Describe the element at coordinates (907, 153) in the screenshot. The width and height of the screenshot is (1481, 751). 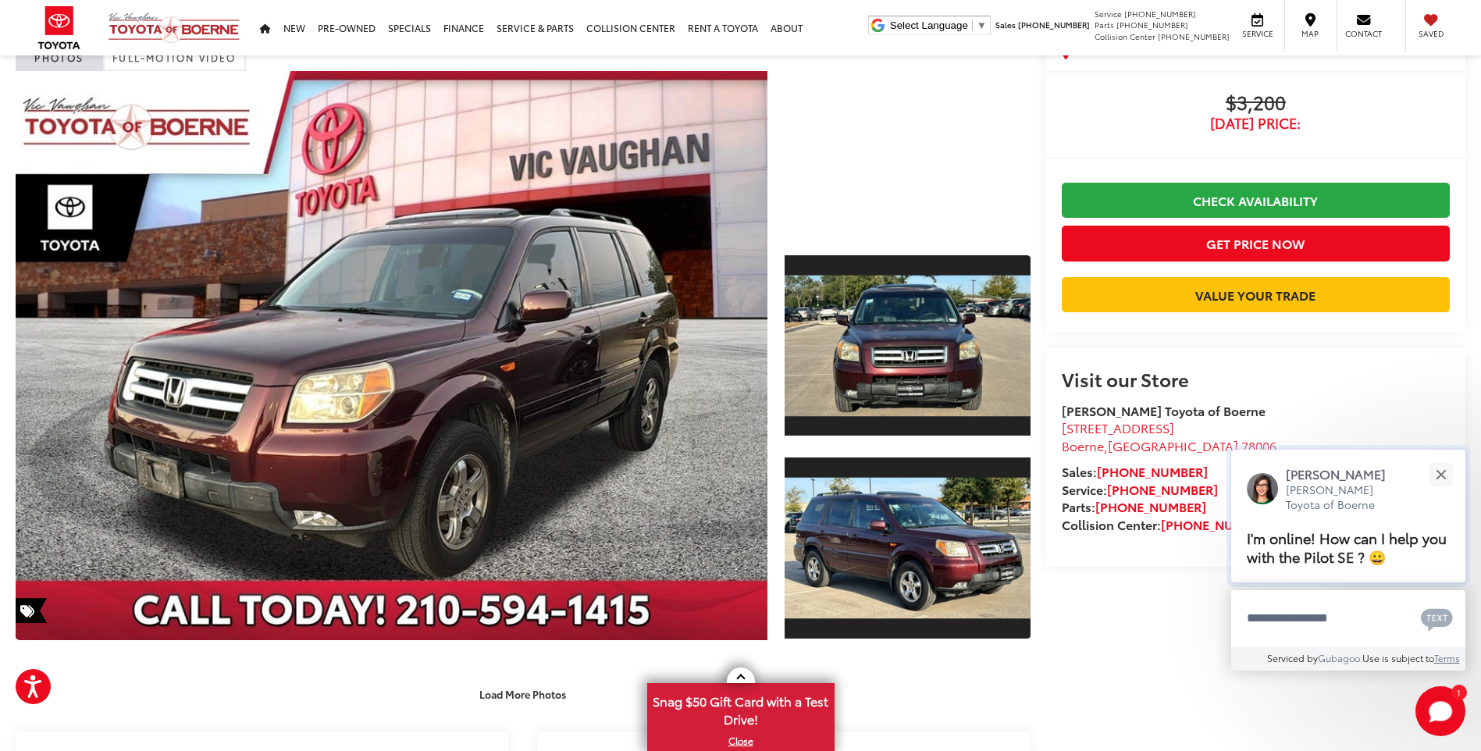
I see `div: View Full-Motion Video` at that location.